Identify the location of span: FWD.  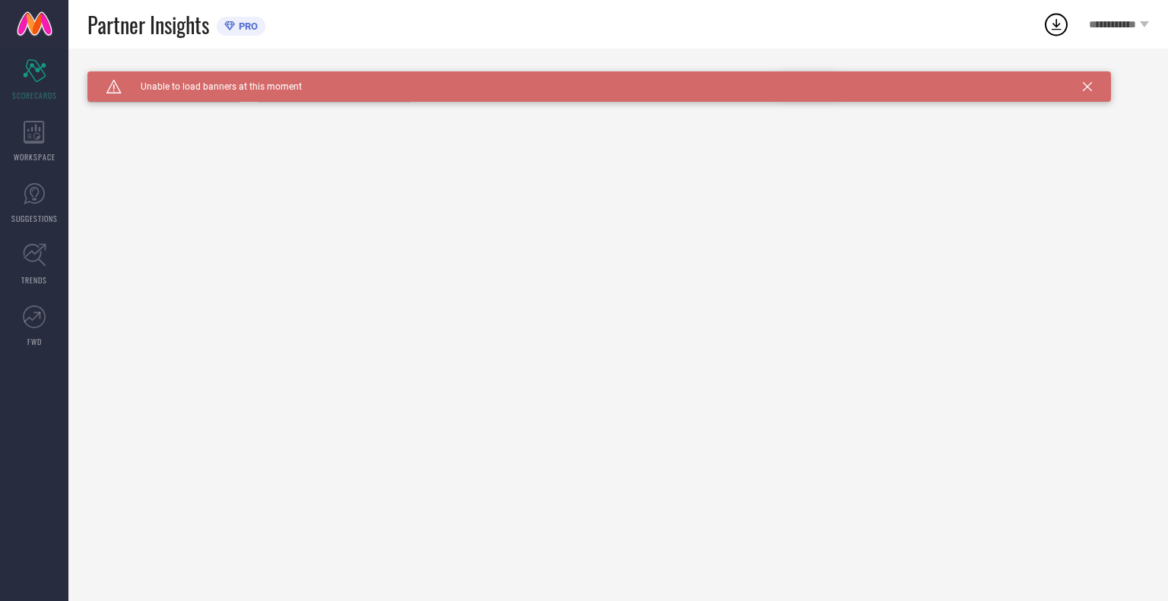
(34, 341).